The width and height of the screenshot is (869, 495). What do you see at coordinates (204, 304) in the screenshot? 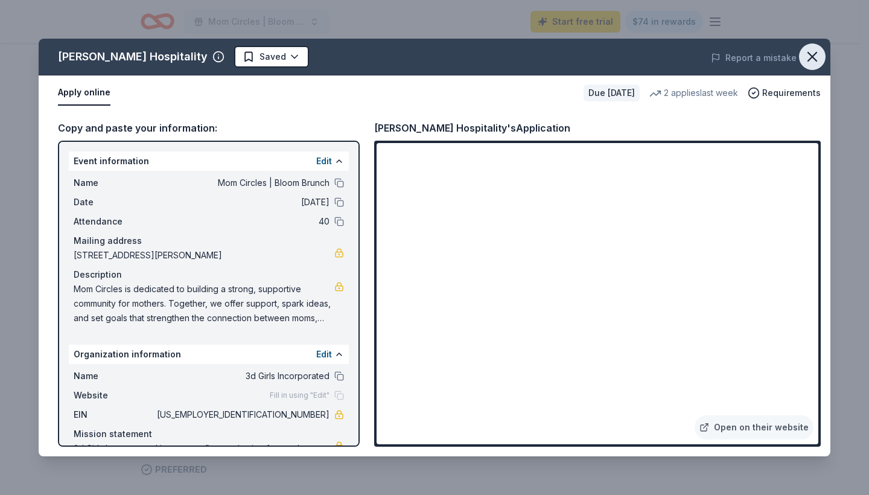
I see `span: Mom Circles is dedicated to building a strong, supportive community for mothers. Together, we off...` at bounding box center [204, 304].